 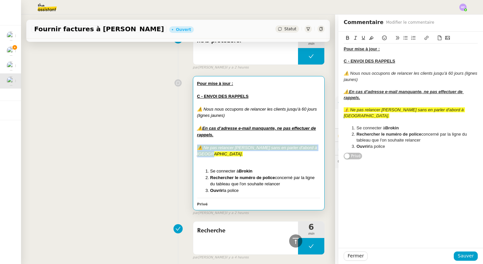 I want to click on div: ⚙️Procédures, so click(x=409, y=102).